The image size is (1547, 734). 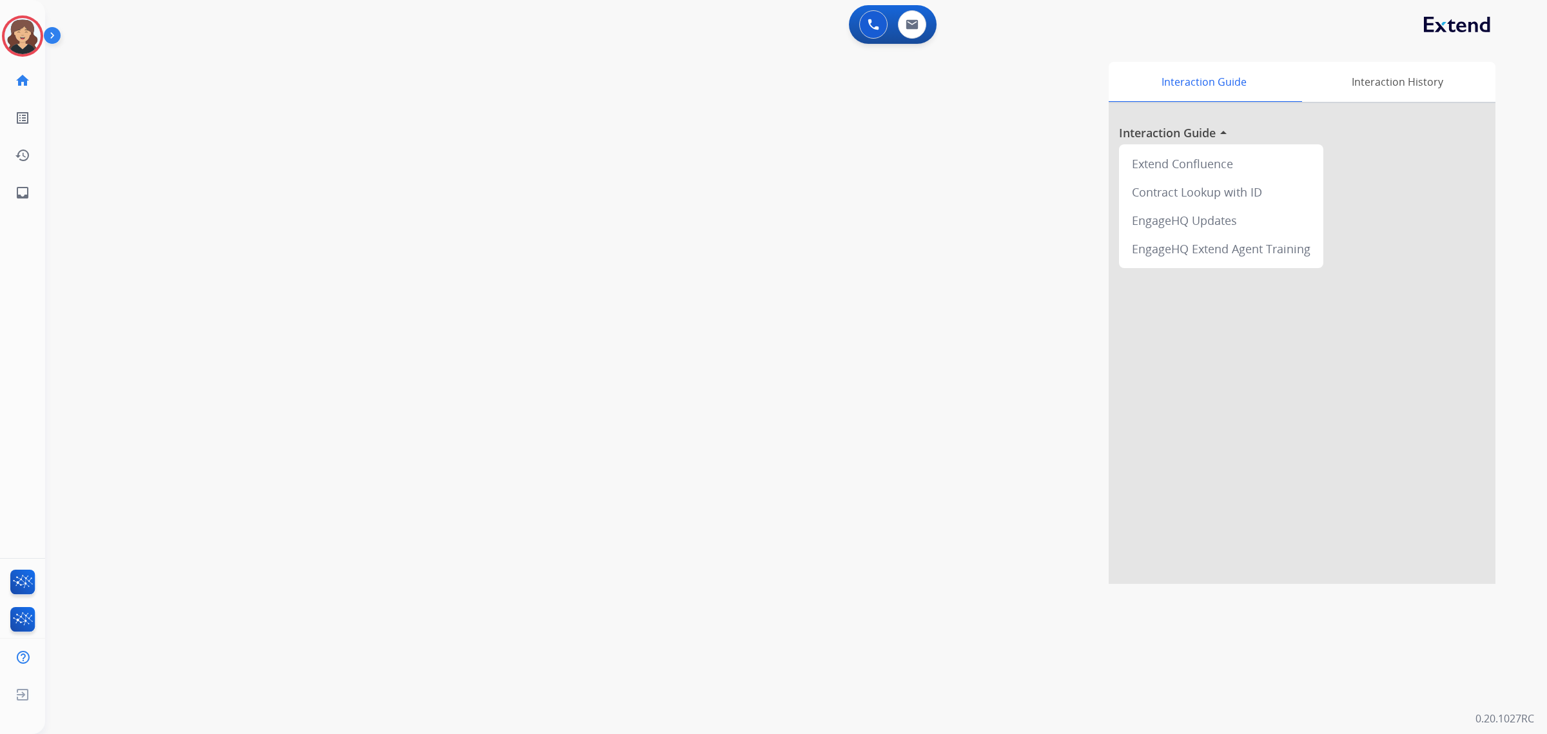 What do you see at coordinates (1221, 249) in the screenshot?
I see `div: EngageHQ Extend Agent Training` at bounding box center [1221, 249].